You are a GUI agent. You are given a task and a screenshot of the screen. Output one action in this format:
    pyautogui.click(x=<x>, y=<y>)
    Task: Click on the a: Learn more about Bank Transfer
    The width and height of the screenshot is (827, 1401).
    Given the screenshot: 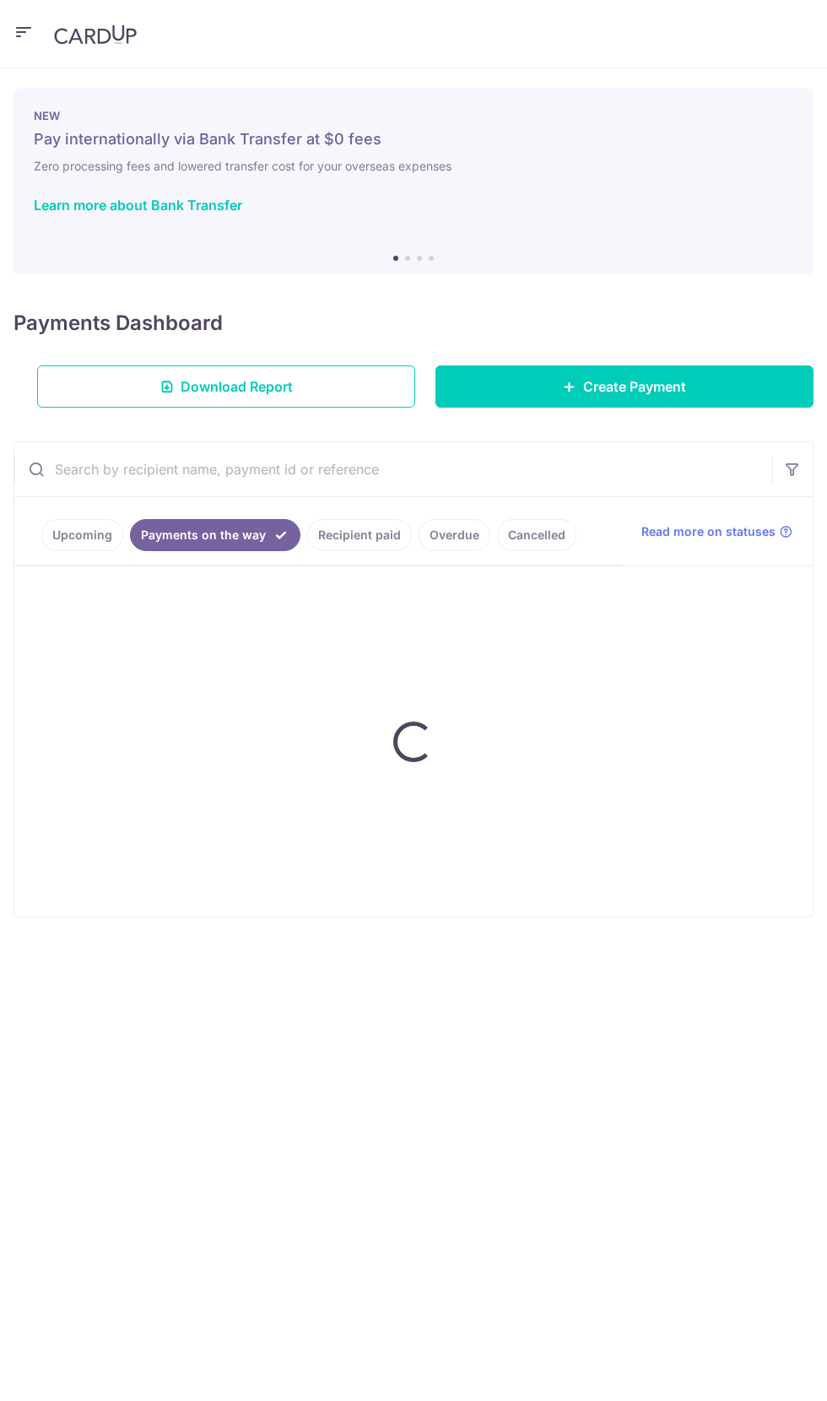 What is the action you would take?
    pyautogui.click(x=138, y=205)
    